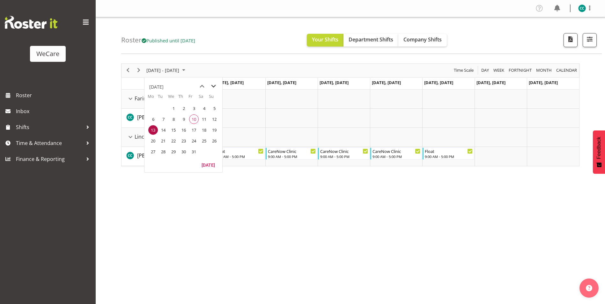  Describe the element at coordinates (153, 152) in the screenshot. I see `span: Monday, October 27, 2025` at that location.